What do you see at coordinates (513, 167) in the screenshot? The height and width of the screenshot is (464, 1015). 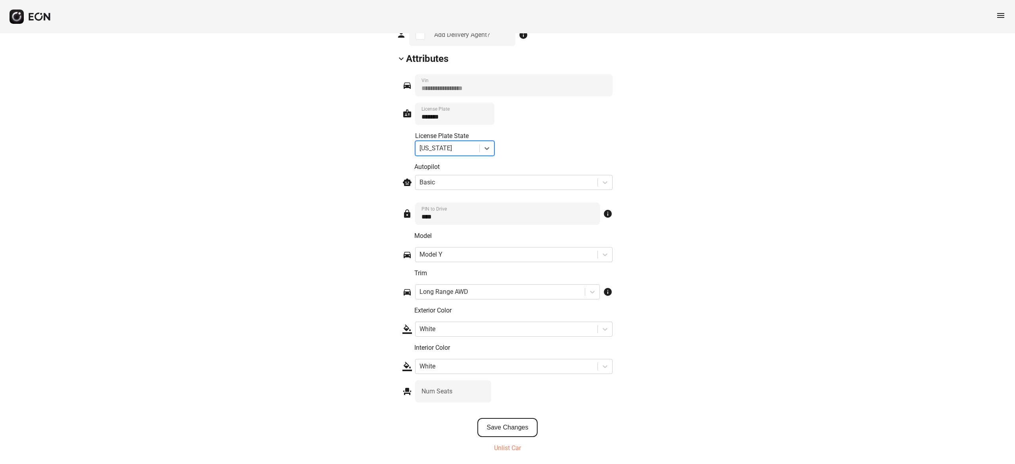 I see `p: Autopilot` at bounding box center [513, 167].